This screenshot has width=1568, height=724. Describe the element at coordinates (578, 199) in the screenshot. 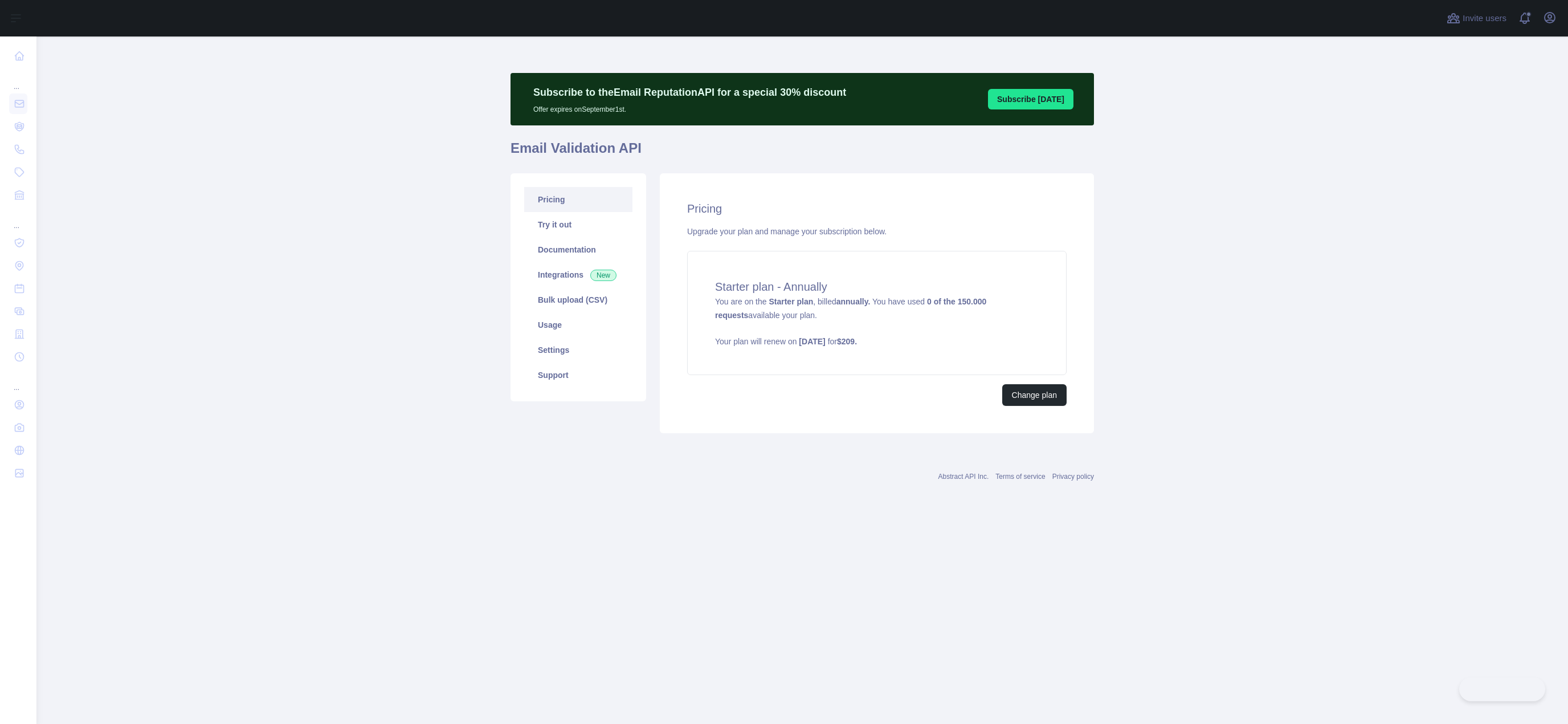

I see `a: Pricing` at that location.